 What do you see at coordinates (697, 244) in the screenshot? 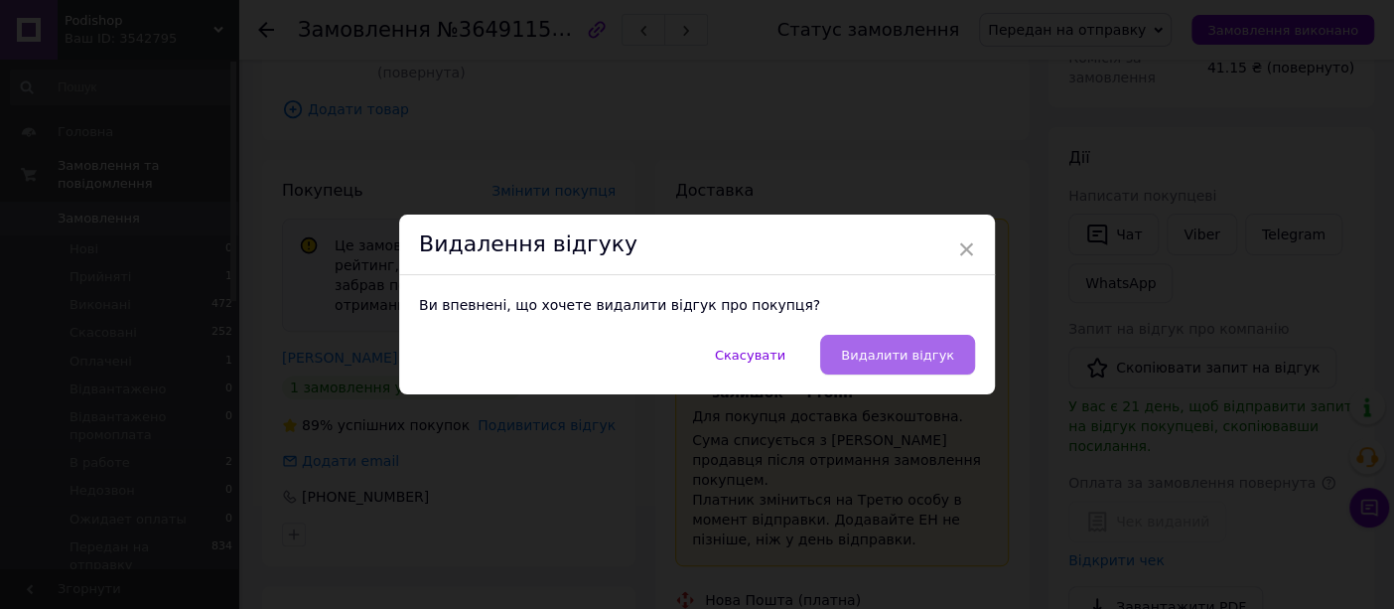
I see `div: Видалення відгуку` at bounding box center [697, 244].